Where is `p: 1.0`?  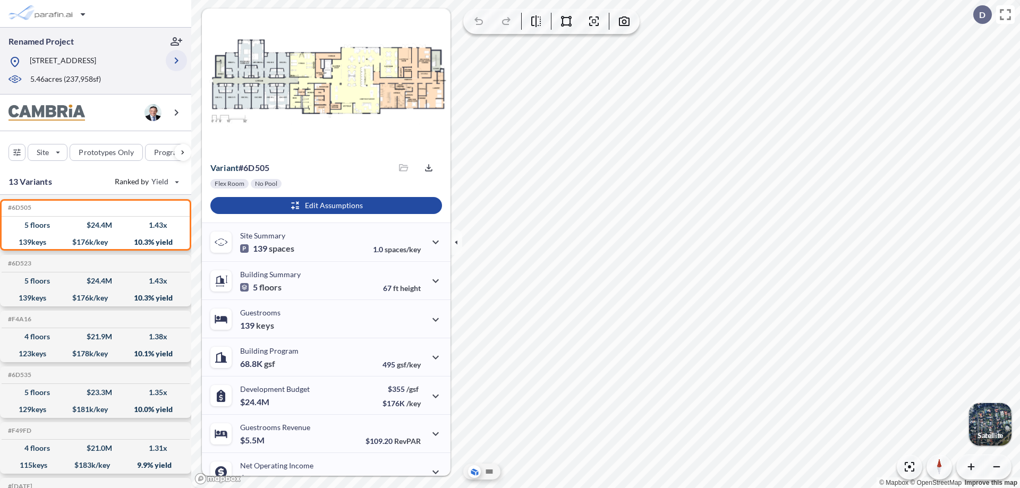 p: 1.0 is located at coordinates (397, 249).